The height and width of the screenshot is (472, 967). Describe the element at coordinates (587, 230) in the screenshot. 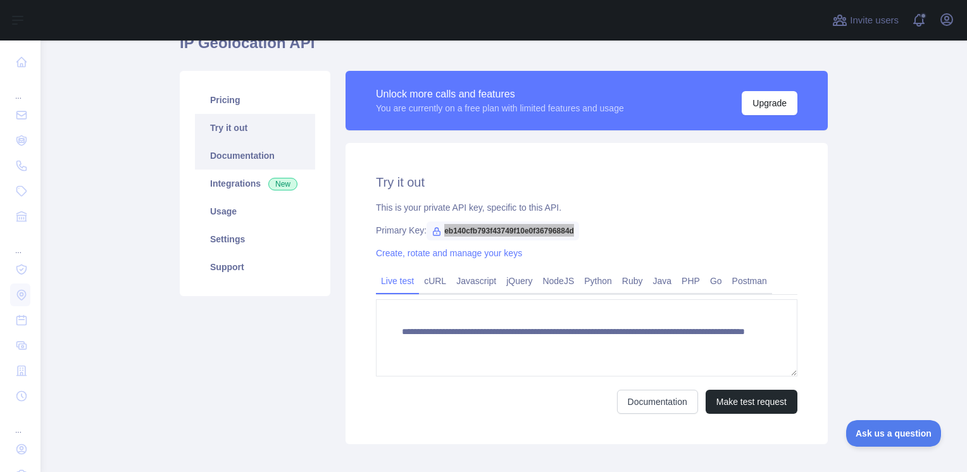

I see `div: Primary Key:` at that location.